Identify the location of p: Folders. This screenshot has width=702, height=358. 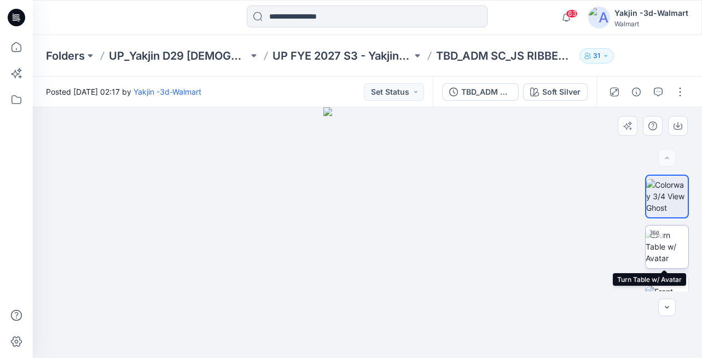
(65, 56).